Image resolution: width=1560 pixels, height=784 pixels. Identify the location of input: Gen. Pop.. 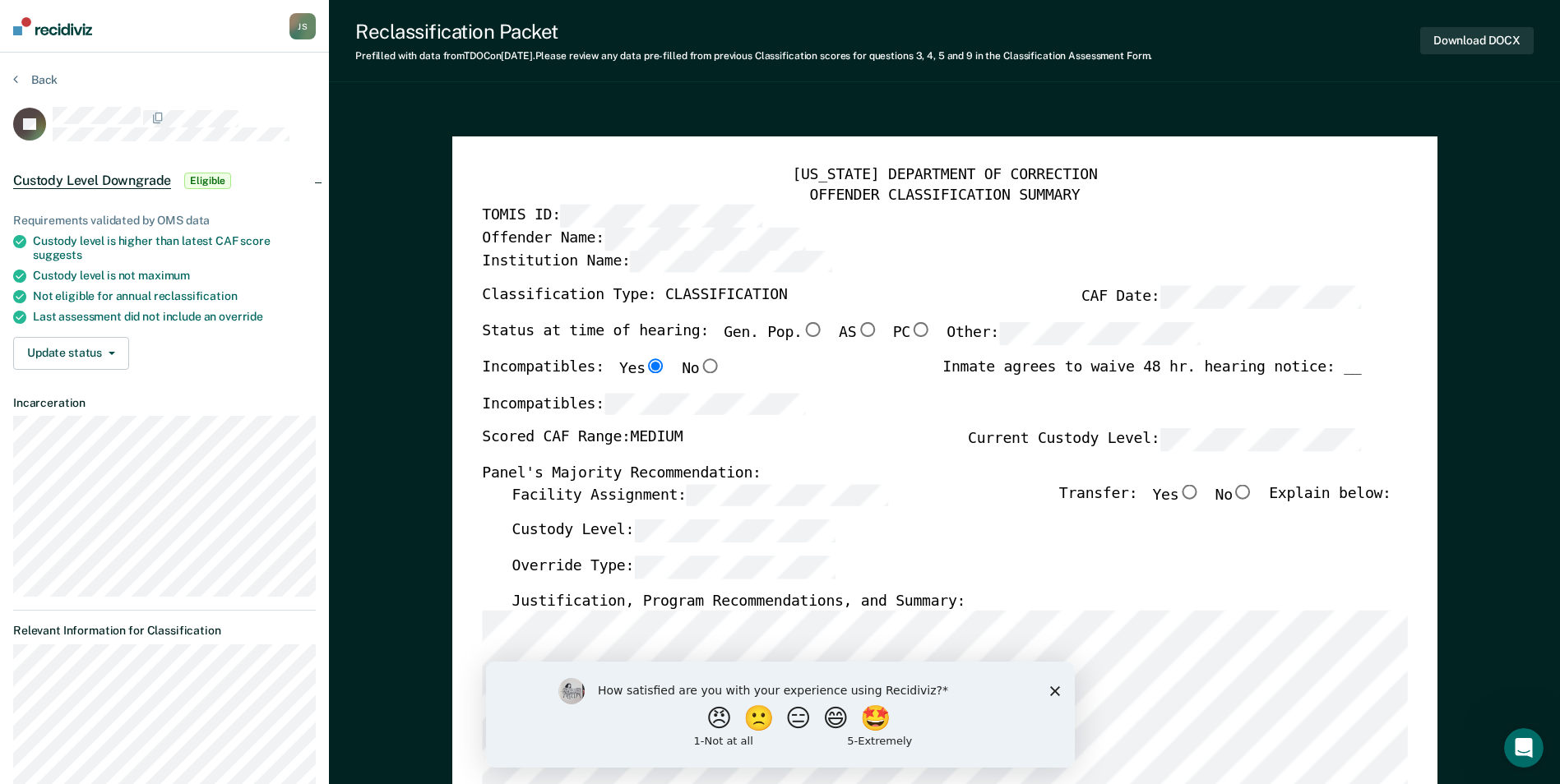
(812, 330).